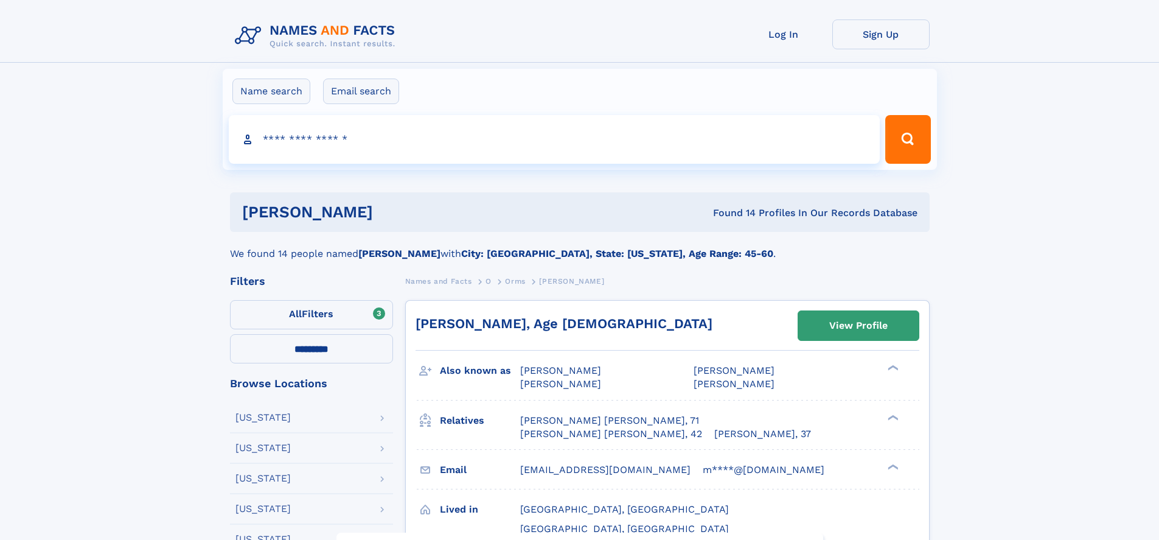 The height and width of the screenshot is (540, 1159). I want to click on a: Log In, so click(783, 34).